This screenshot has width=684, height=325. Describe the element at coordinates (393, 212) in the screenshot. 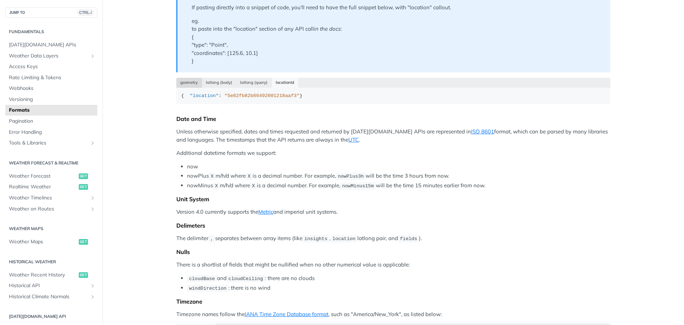

I see `p: Version 4.0 currently supports the and imperial unit systems.` at that location.